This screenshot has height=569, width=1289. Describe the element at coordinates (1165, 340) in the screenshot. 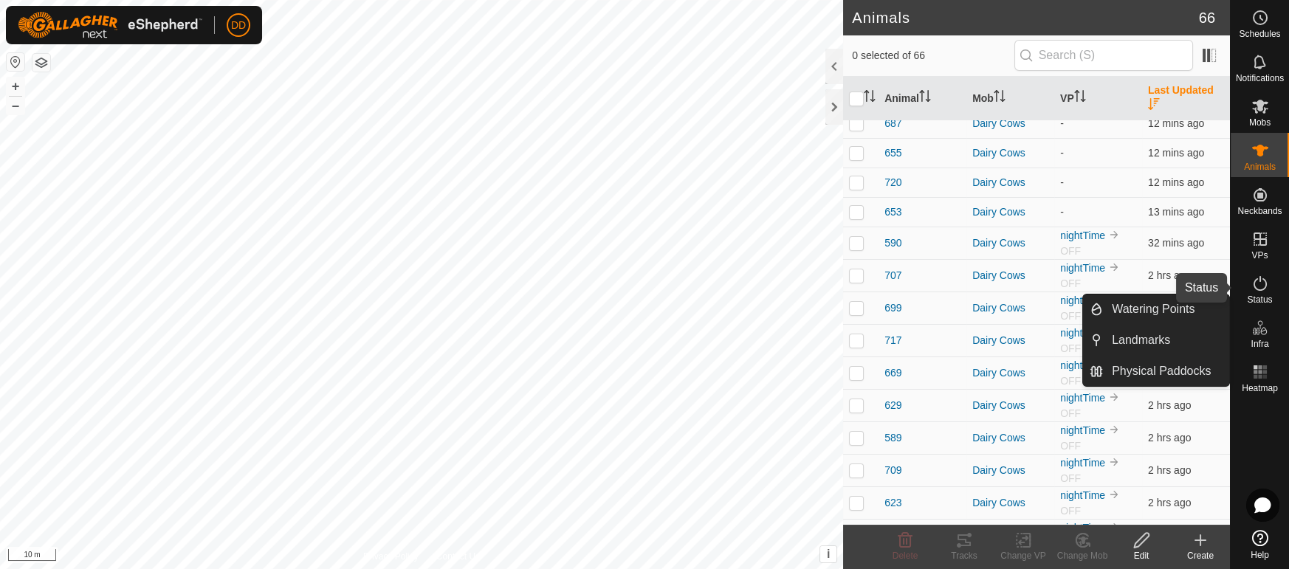

I see `a: Landmarks` at that location.